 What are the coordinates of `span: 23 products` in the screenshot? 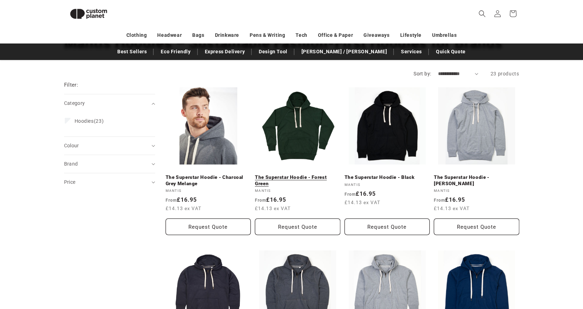 It's located at (505, 74).